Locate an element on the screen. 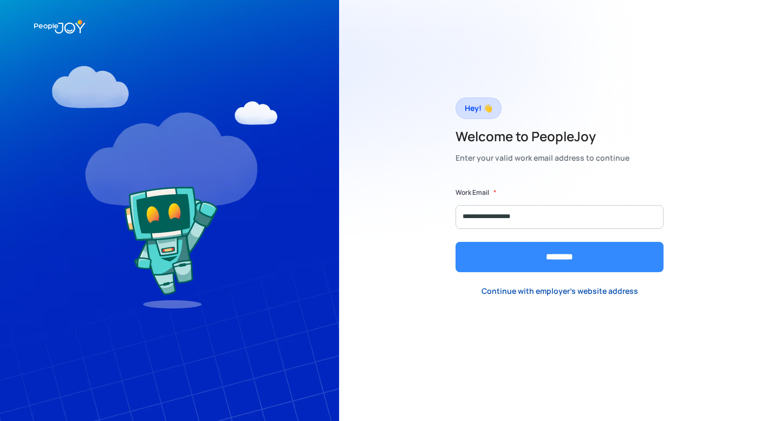  div: Hey! 👋 is located at coordinates (478, 108).